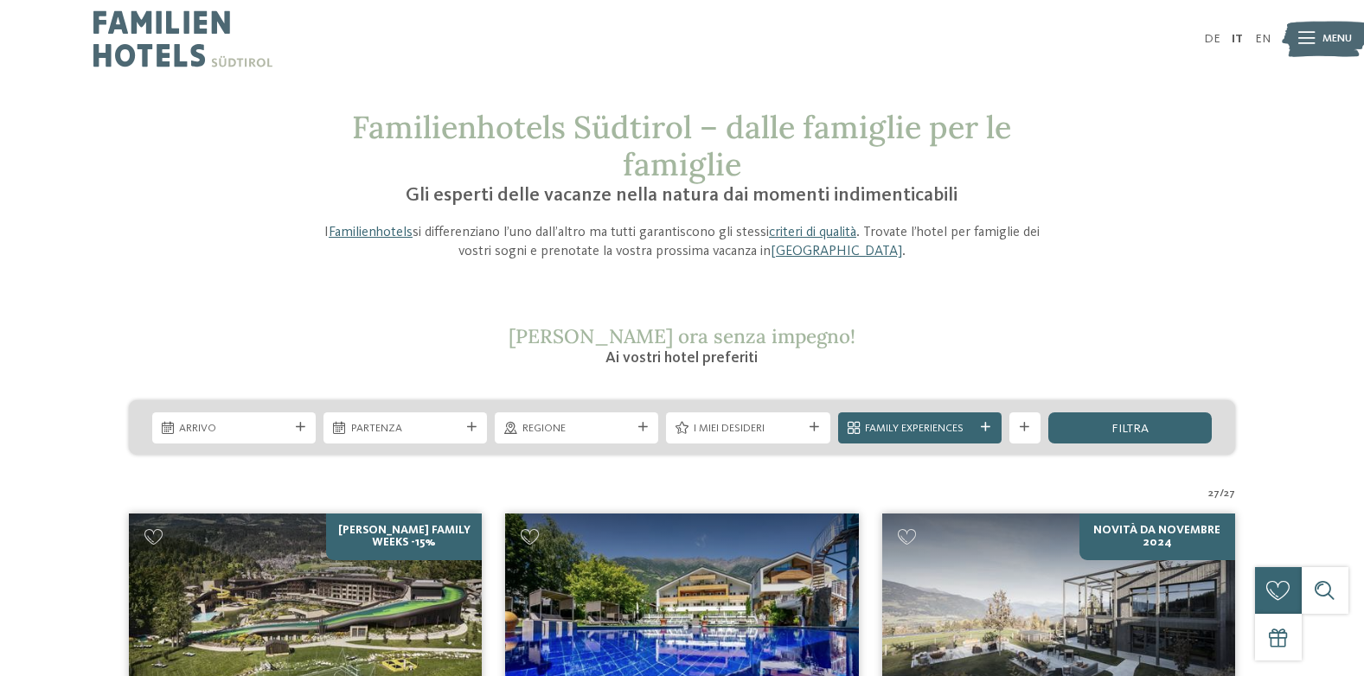 This screenshot has height=676, width=1364. What do you see at coordinates (682, 242) in the screenshot?
I see `p: I si differenziano l’uno dall’altro ma tutti garantiscono gli stessi . Trovate l’hotel per famigl...` at bounding box center [682, 242].